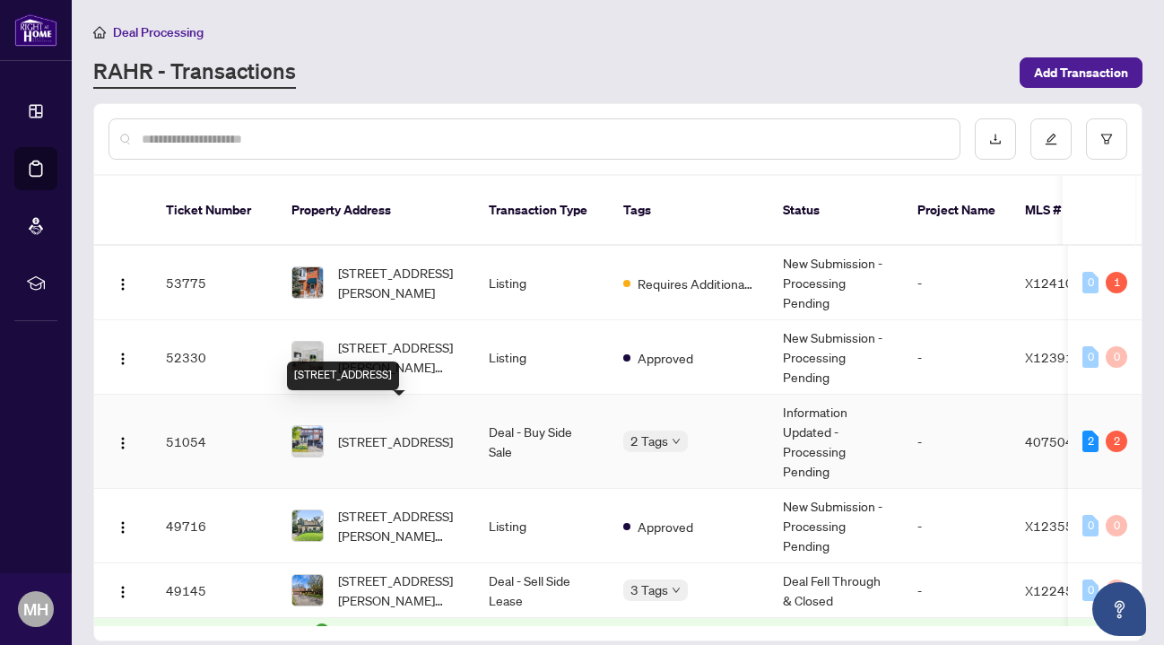 The height and width of the screenshot is (645, 1164). Describe the element at coordinates (1061, 525) in the screenshot. I see `span: X12355711` at that location.